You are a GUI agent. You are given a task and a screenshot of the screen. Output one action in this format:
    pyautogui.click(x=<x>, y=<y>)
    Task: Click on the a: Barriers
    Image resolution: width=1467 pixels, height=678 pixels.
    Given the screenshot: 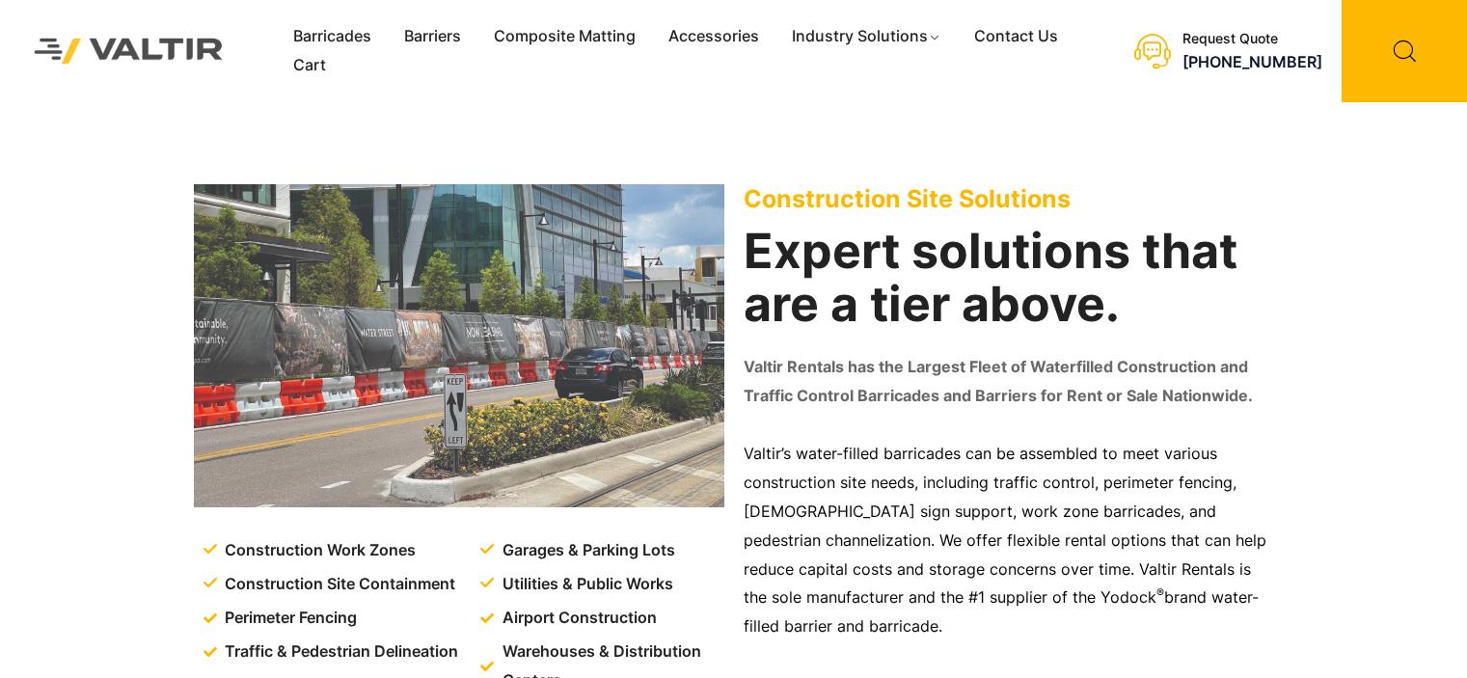 What is the action you would take?
    pyautogui.click(x=432, y=37)
    